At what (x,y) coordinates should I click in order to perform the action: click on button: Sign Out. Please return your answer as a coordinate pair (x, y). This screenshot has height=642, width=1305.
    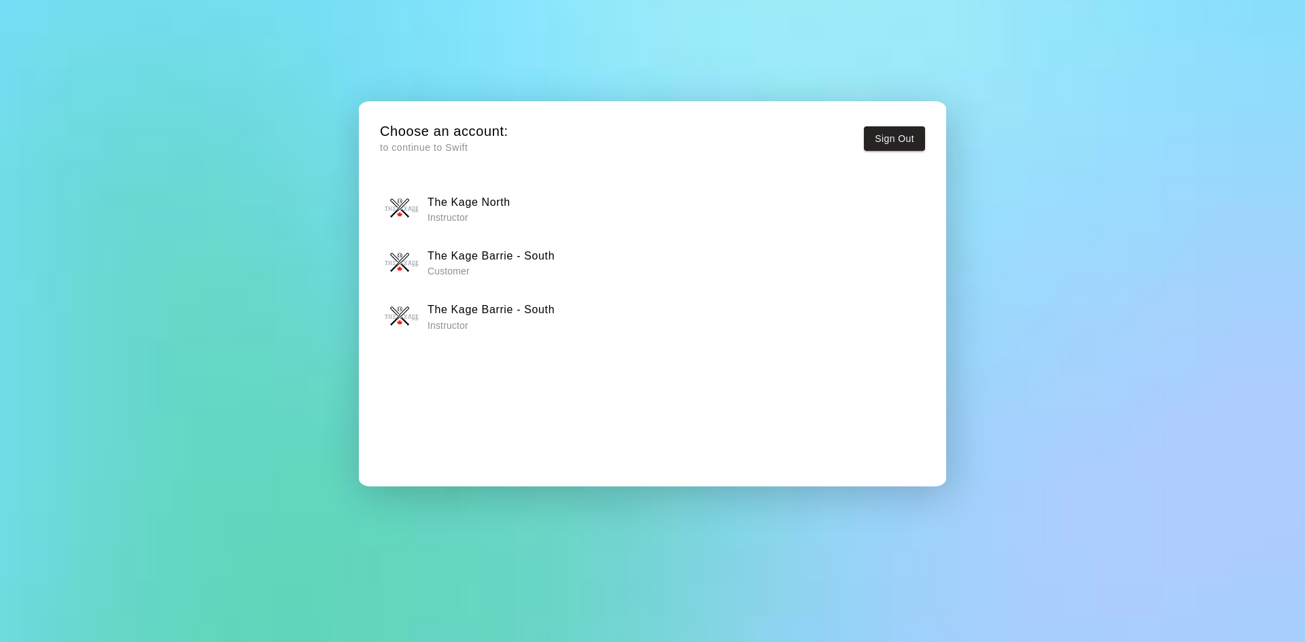
    Looking at the image, I should click on (894, 139).